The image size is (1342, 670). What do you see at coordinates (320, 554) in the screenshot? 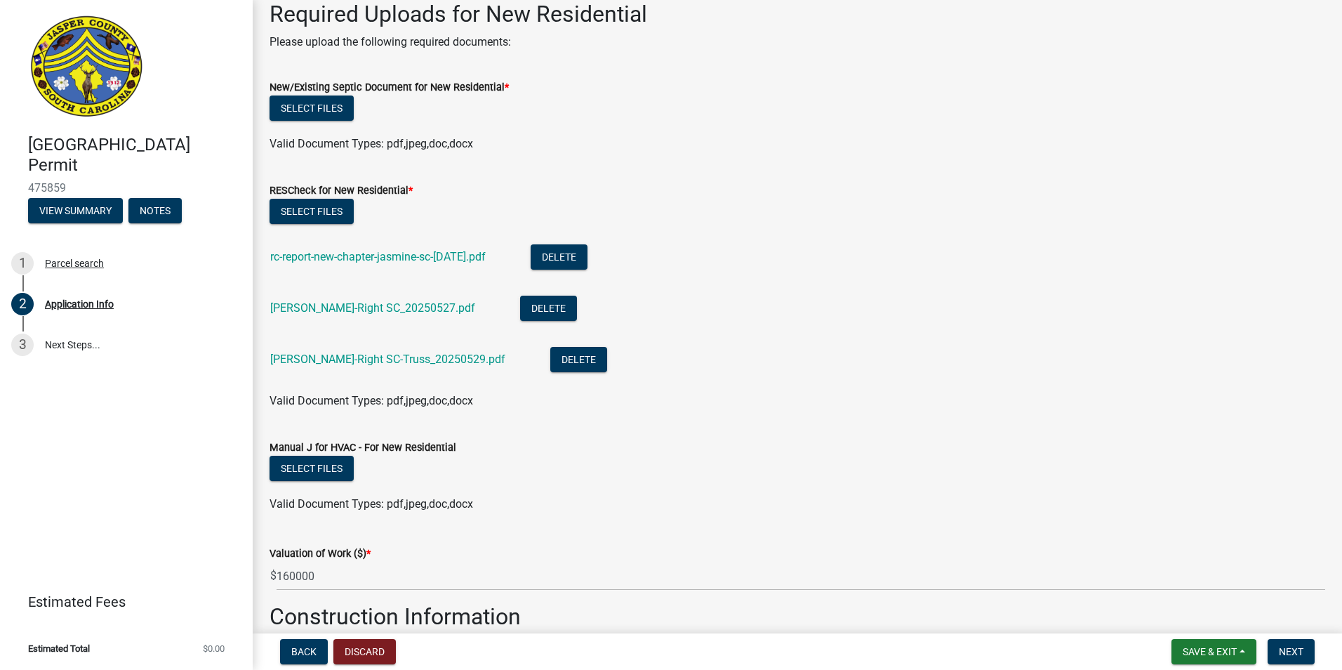
I see `label: Valuation of Work ($)` at bounding box center [320, 554].